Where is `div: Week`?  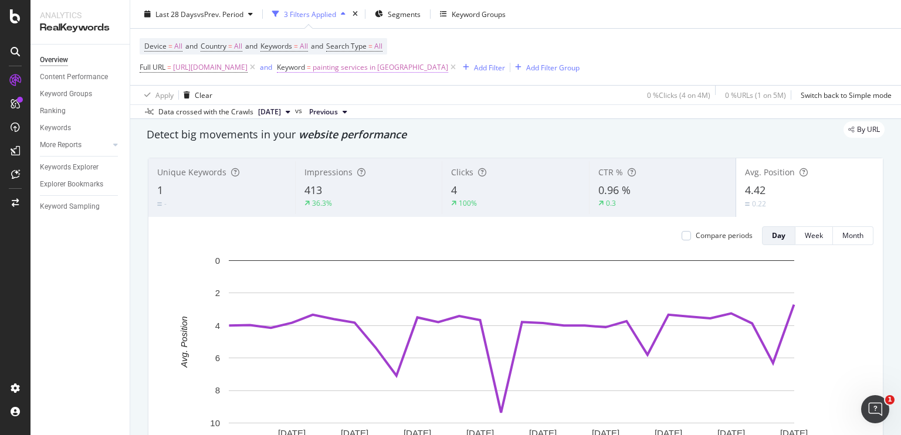
div: Week is located at coordinates (814, 235).